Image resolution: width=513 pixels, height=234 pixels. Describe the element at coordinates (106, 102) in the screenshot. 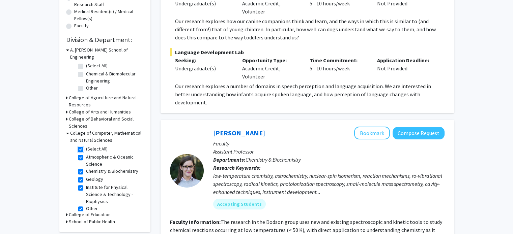

I see `h3: College of Agriculture and Natural Resources` at that location.